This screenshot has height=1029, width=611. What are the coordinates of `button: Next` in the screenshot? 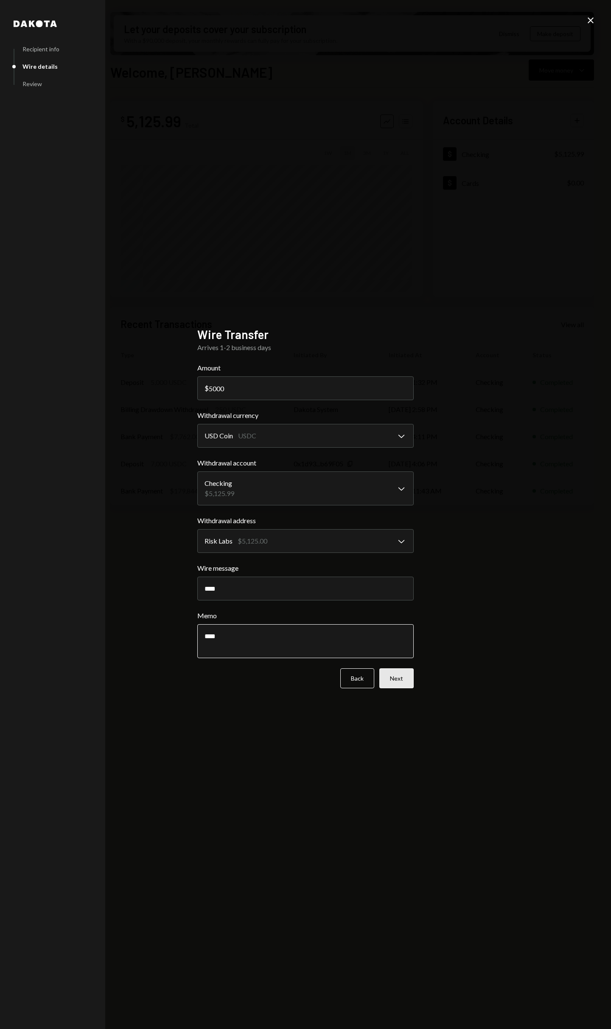 It's located at (396, 678).